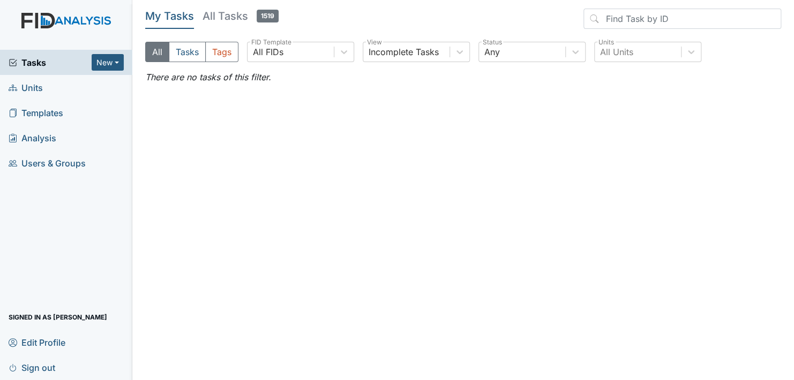  What do you see at coordinates (32, 367) in the screenshot?
I see `span: Sign out` at bounding box center [32, 367].